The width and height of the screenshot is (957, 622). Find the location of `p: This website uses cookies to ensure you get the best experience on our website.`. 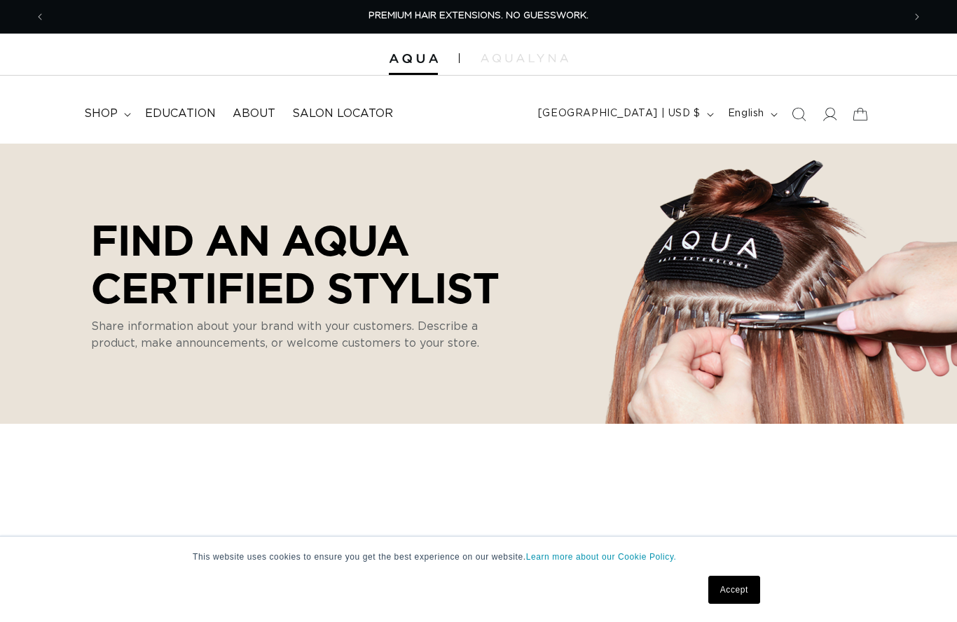

p: This website uses cookies to ensure you get the best experience on our website. is located at coordinates (478, 557).